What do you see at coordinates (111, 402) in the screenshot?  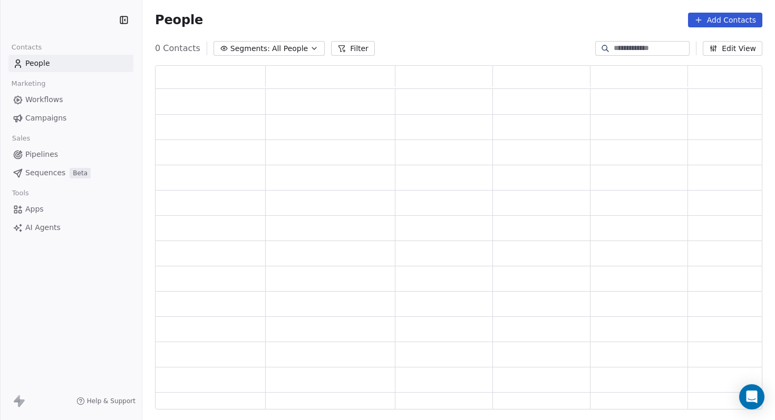 I see `span: Help & Support` at bounding box center [111, 402].